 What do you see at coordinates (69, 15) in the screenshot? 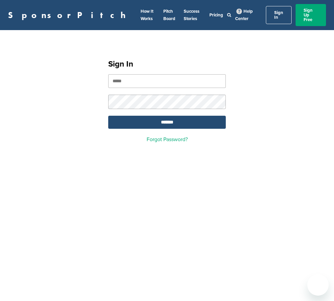
I see `a: SponsorPitch` at bounding box center [69, 15].